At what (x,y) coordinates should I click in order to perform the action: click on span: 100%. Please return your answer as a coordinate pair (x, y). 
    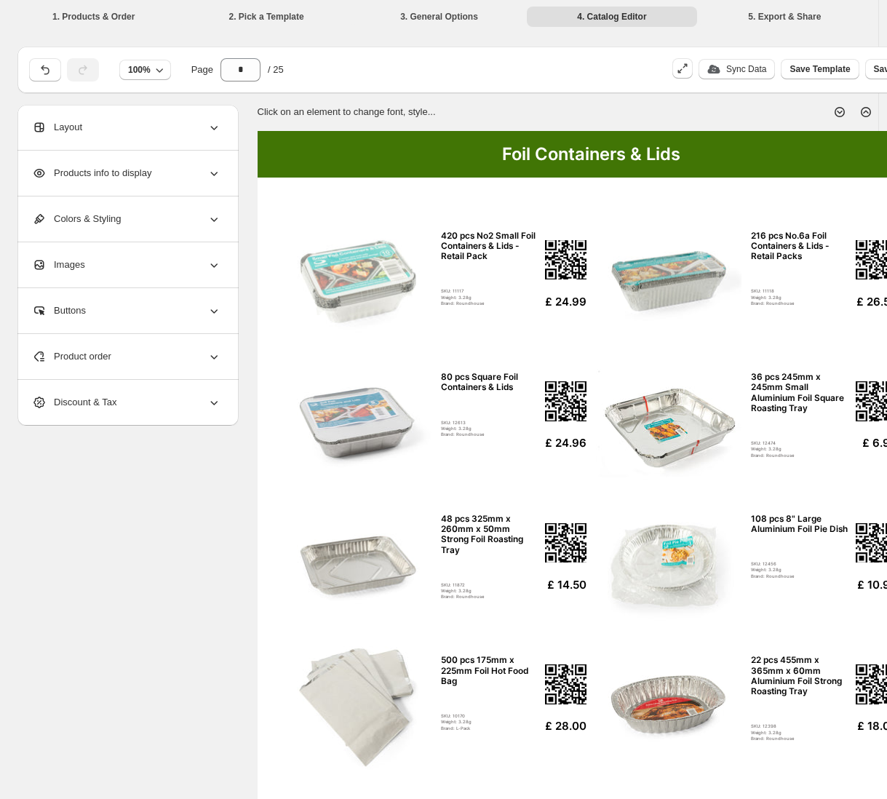
    Looking at the image, I should click on (139, 70).